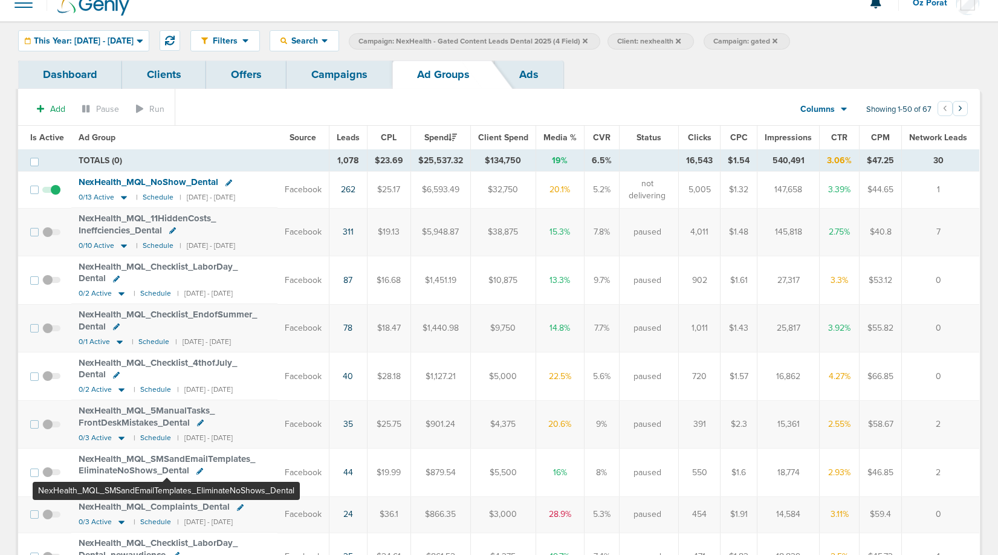  I want to click on span: NexHealth_ MQL_ 11HiddenCosts_ Ineffciencies_ Dental, so click(147, 224).